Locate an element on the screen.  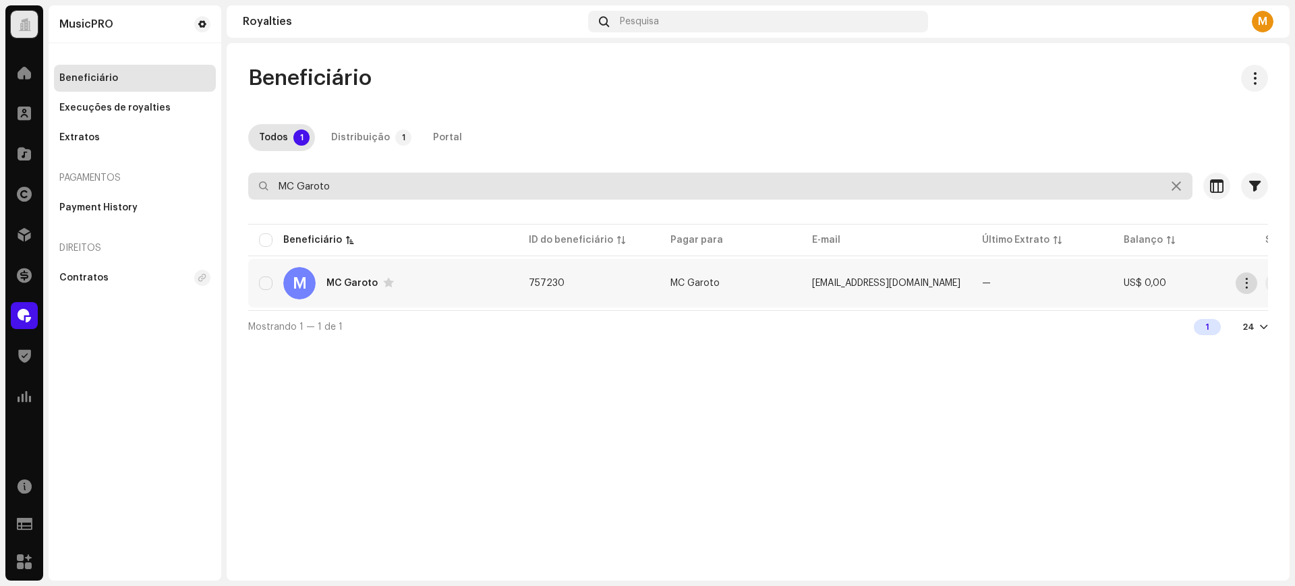
div: Royalties is located at coordinates (413, 22).